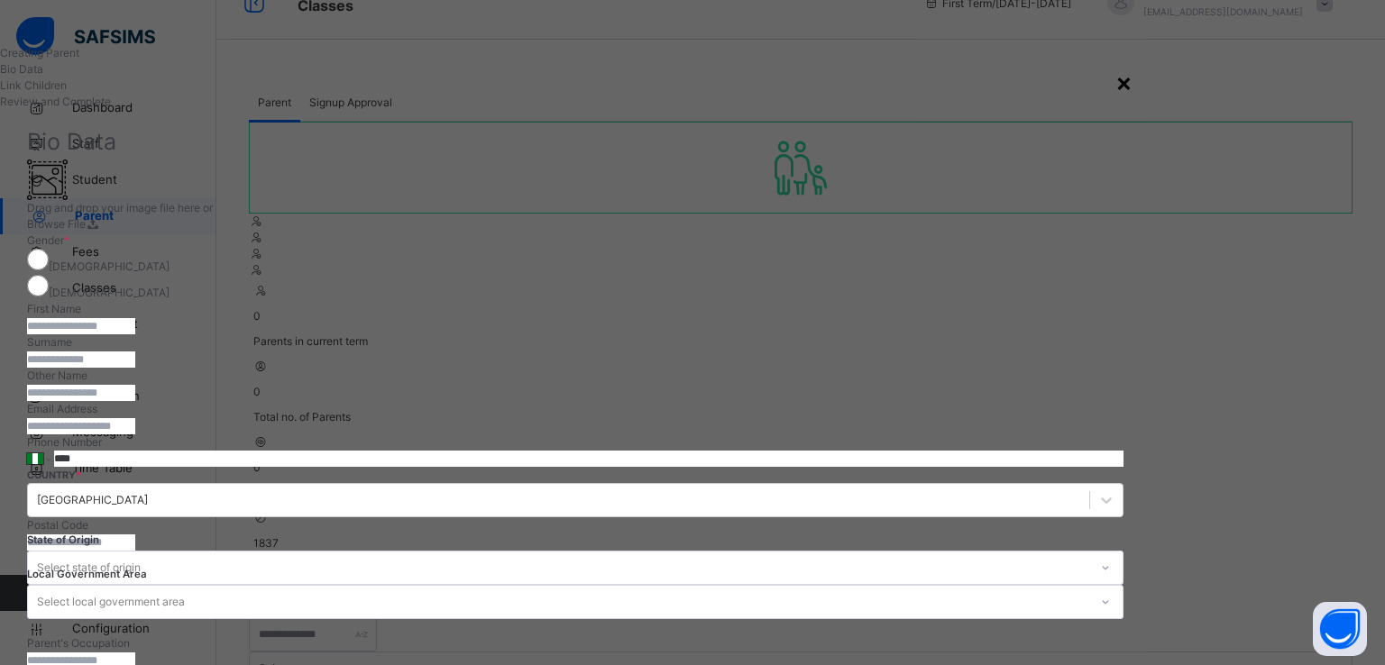  I want to click on span: State of Origin, so click(63, 540).